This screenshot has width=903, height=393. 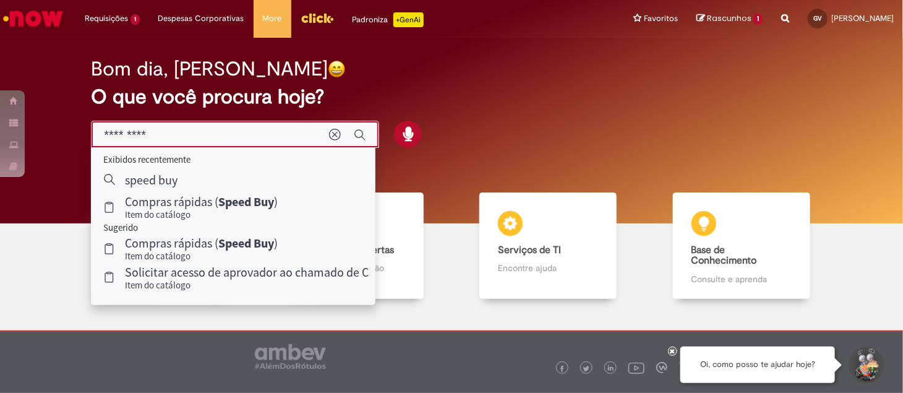 What do you see at coordinates (562, 369) in the screenshot?
I see `img: logo_footer_facebook.png` at bounding box center [562, 369].